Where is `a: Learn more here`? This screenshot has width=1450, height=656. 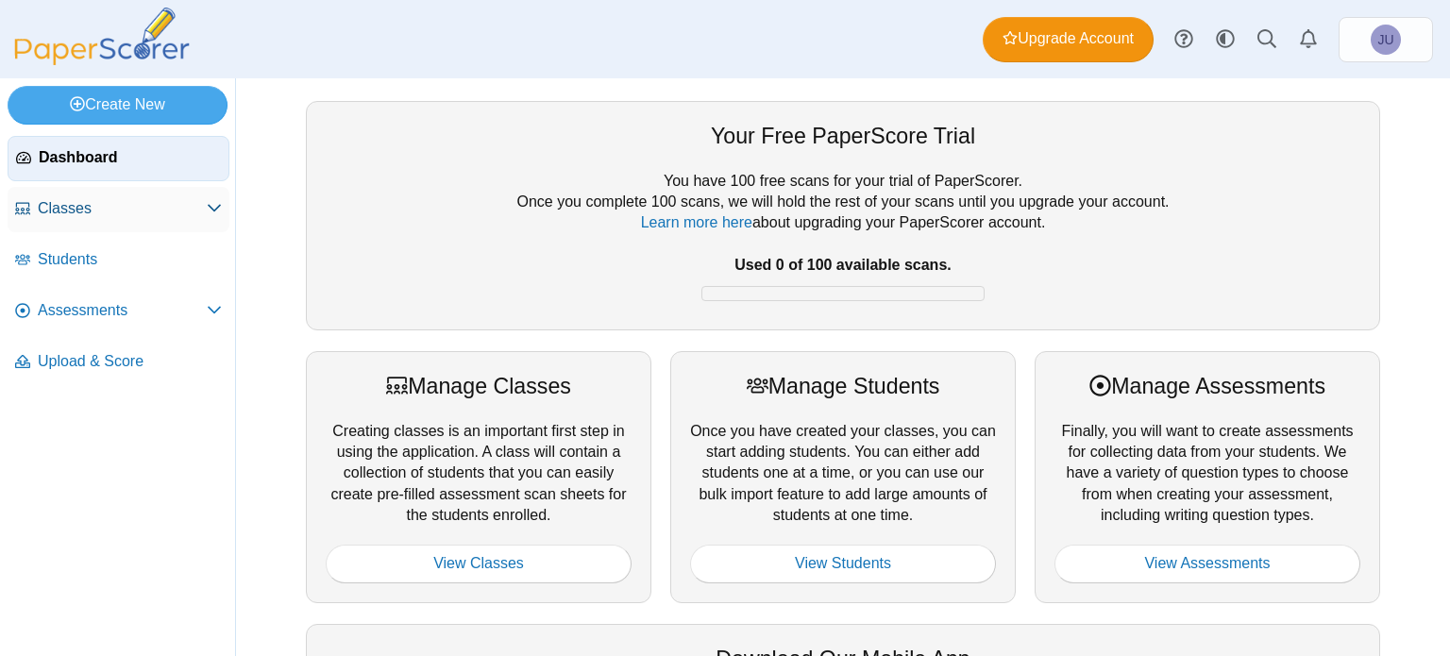 a: Learn more here is located at coordinates (697, 222).